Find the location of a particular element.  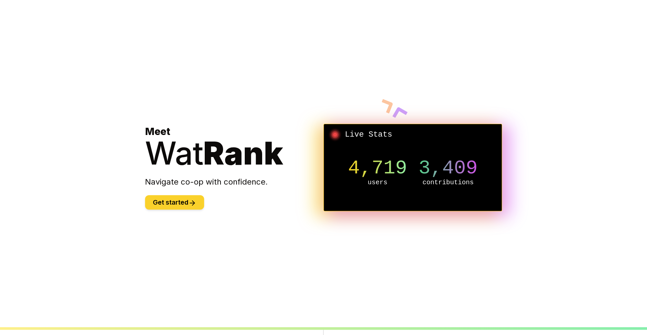

p: 3,409 is located at coordinates (448, 168).